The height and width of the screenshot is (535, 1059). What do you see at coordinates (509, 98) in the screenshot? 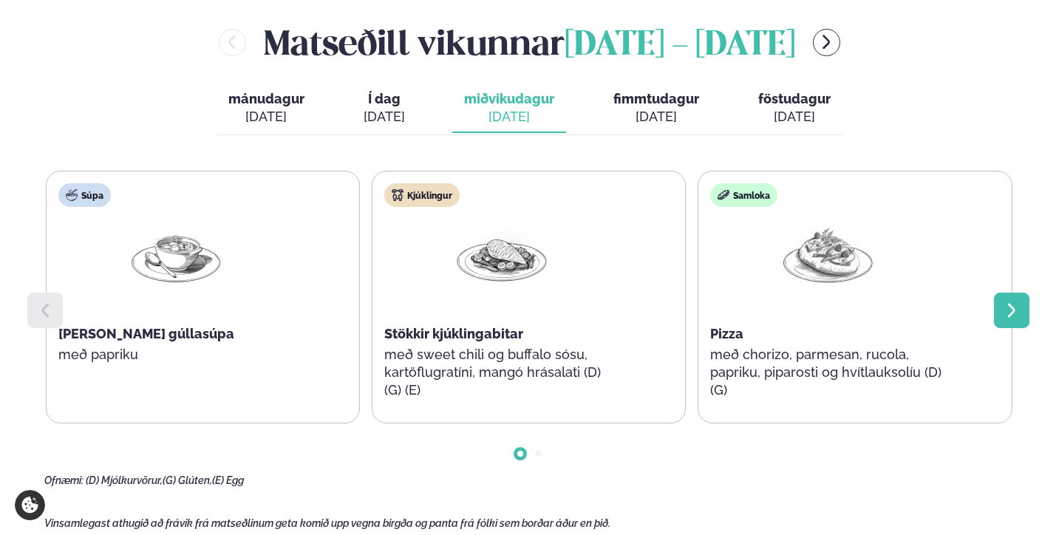
I see `span: miðvikudagur` at bounding box center [509, 98].